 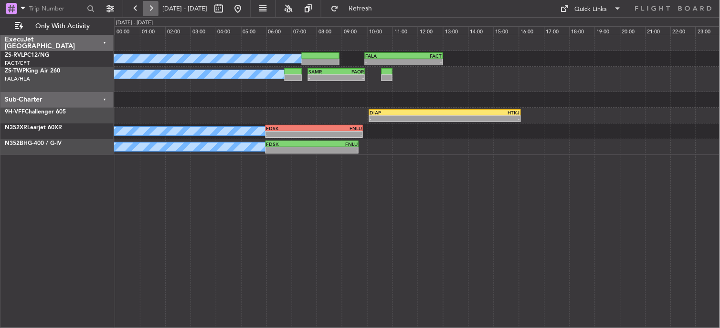 I want to click on div: 11:00, so click(x=405, y=31).